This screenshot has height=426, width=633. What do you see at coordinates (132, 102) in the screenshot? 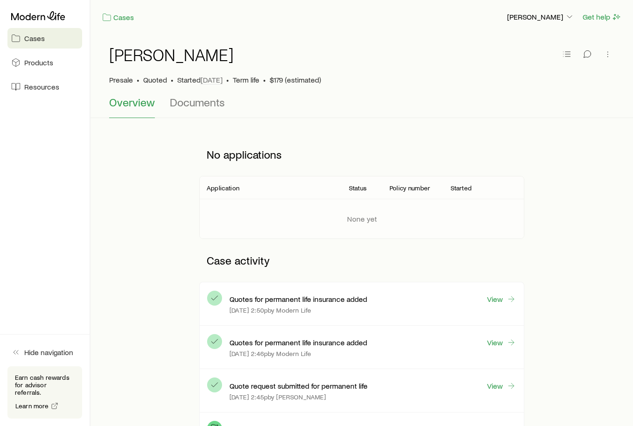
I see `span: Overview` at bounding box center [132, 102].